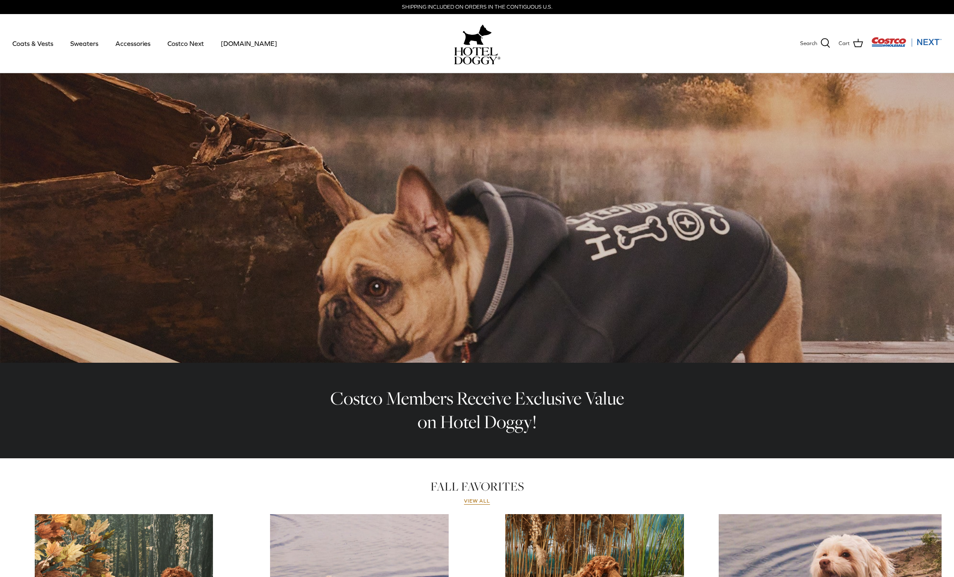 This screenshot has width=954, height=577. I want to click on a: Cart, so click(850, 43).